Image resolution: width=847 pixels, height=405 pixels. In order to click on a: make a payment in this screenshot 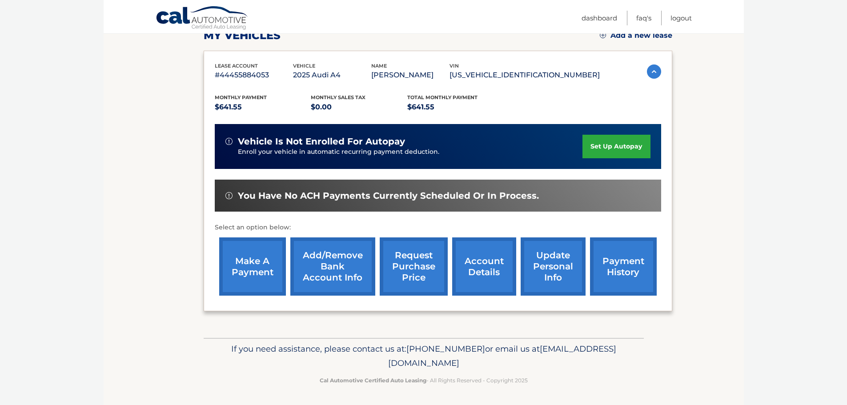, I will do `click(253, 266)`.